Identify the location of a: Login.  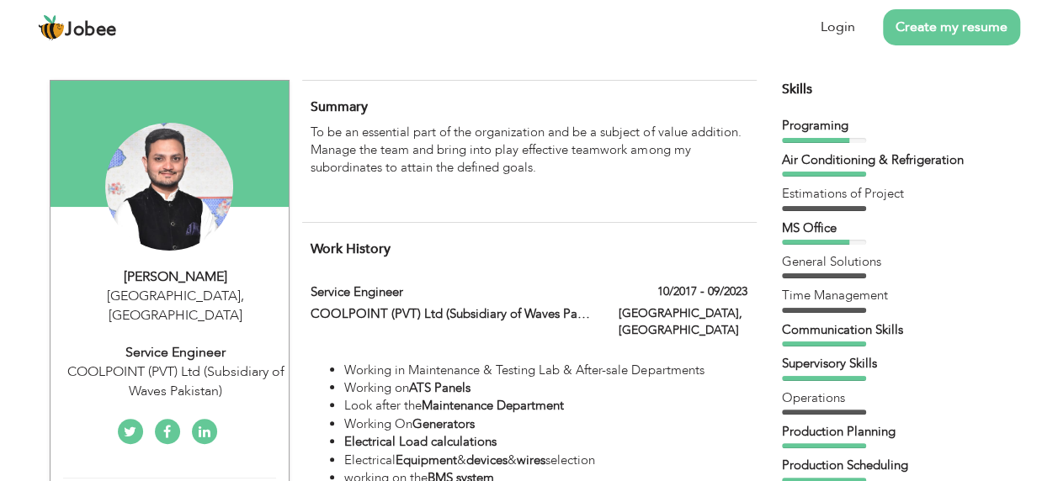
(838, 27).